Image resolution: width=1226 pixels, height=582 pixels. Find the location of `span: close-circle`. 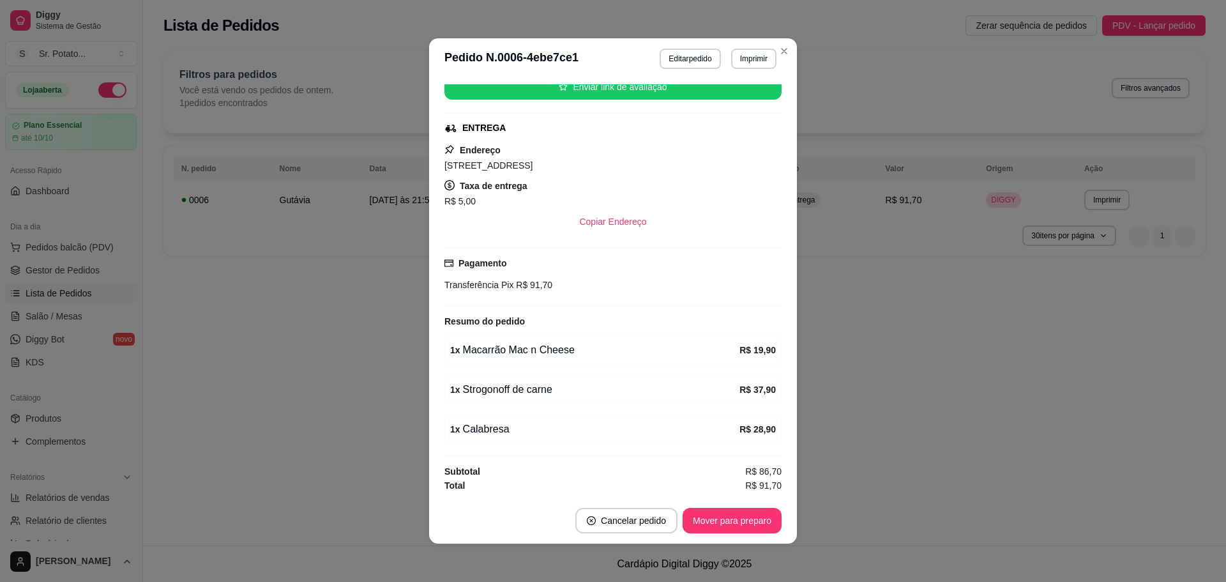

span: close-circle is located at coordinates (591, 521).